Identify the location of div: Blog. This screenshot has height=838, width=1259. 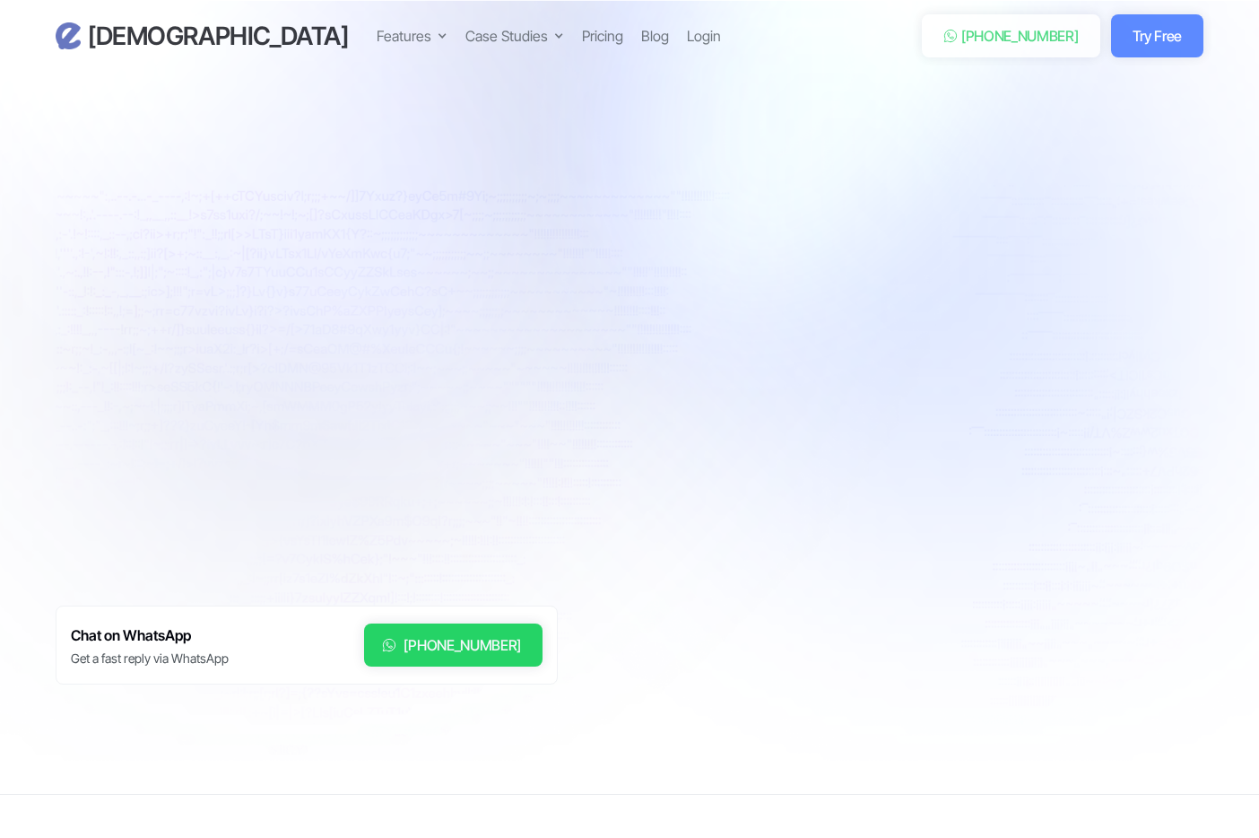
(655, 36).